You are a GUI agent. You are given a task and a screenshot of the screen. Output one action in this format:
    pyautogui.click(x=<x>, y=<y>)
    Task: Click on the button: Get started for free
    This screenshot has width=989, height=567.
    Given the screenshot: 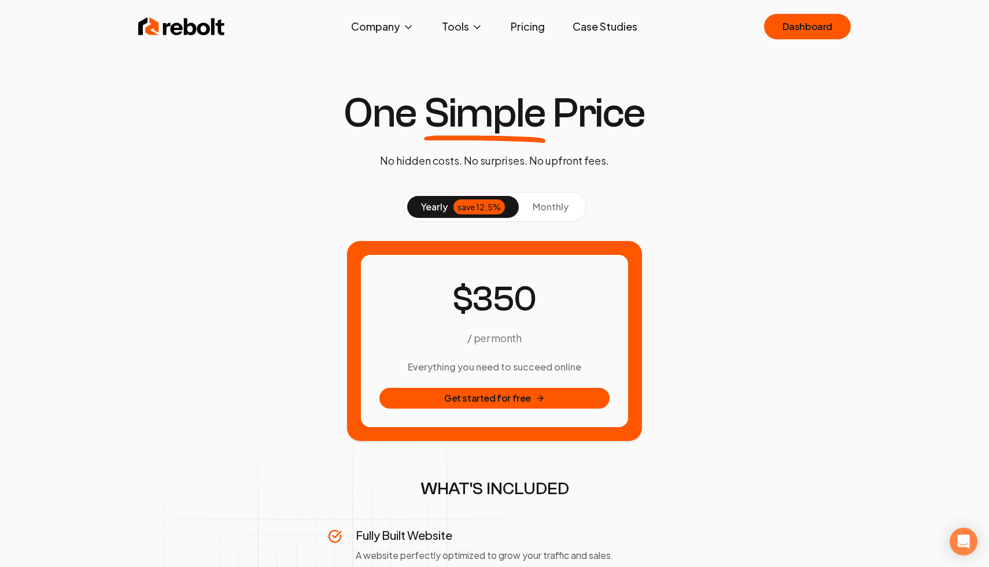 What is the action you would take?
    pyautogui.click(x=494, y=398)
    